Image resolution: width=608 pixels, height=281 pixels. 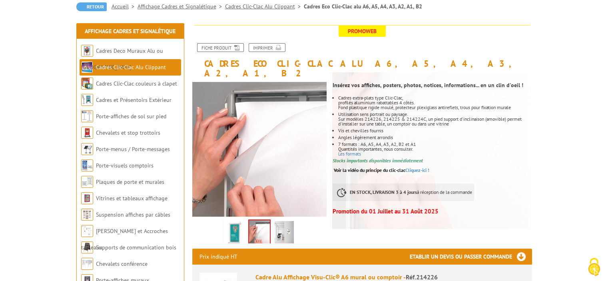 I want to click on a: Imprimer, so click(x=267, y=48).